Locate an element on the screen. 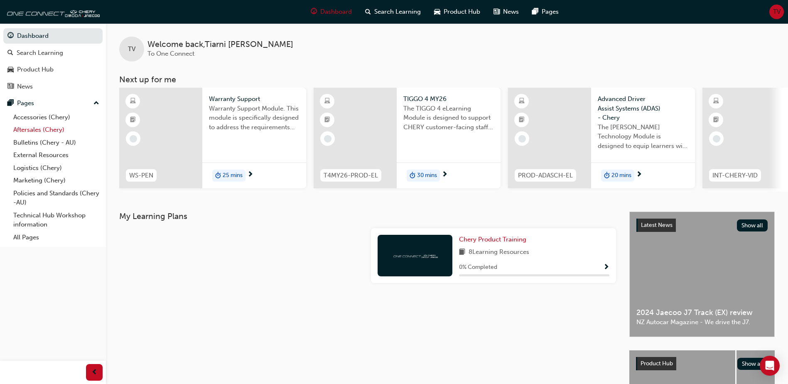 The width and height of the screenshot is (788, 384). span: 0 % Completed is located at coordinates (478, 267).